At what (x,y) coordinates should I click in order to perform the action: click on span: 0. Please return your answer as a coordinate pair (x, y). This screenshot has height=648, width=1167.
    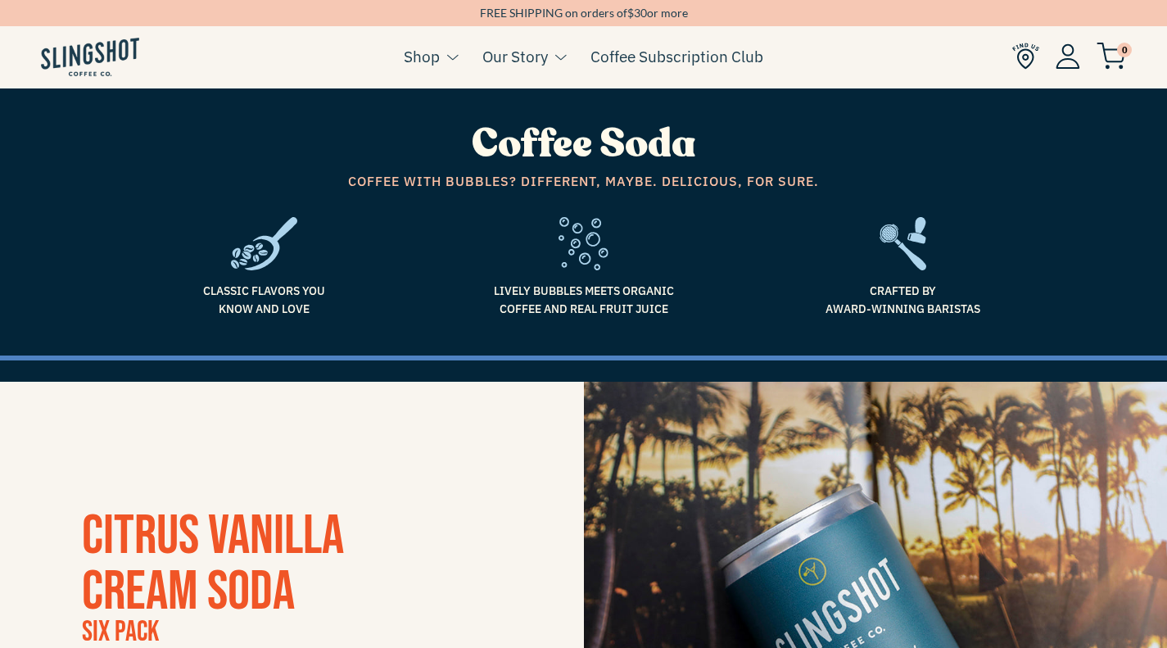
    Looking at the image, I should click on (1125, 50).